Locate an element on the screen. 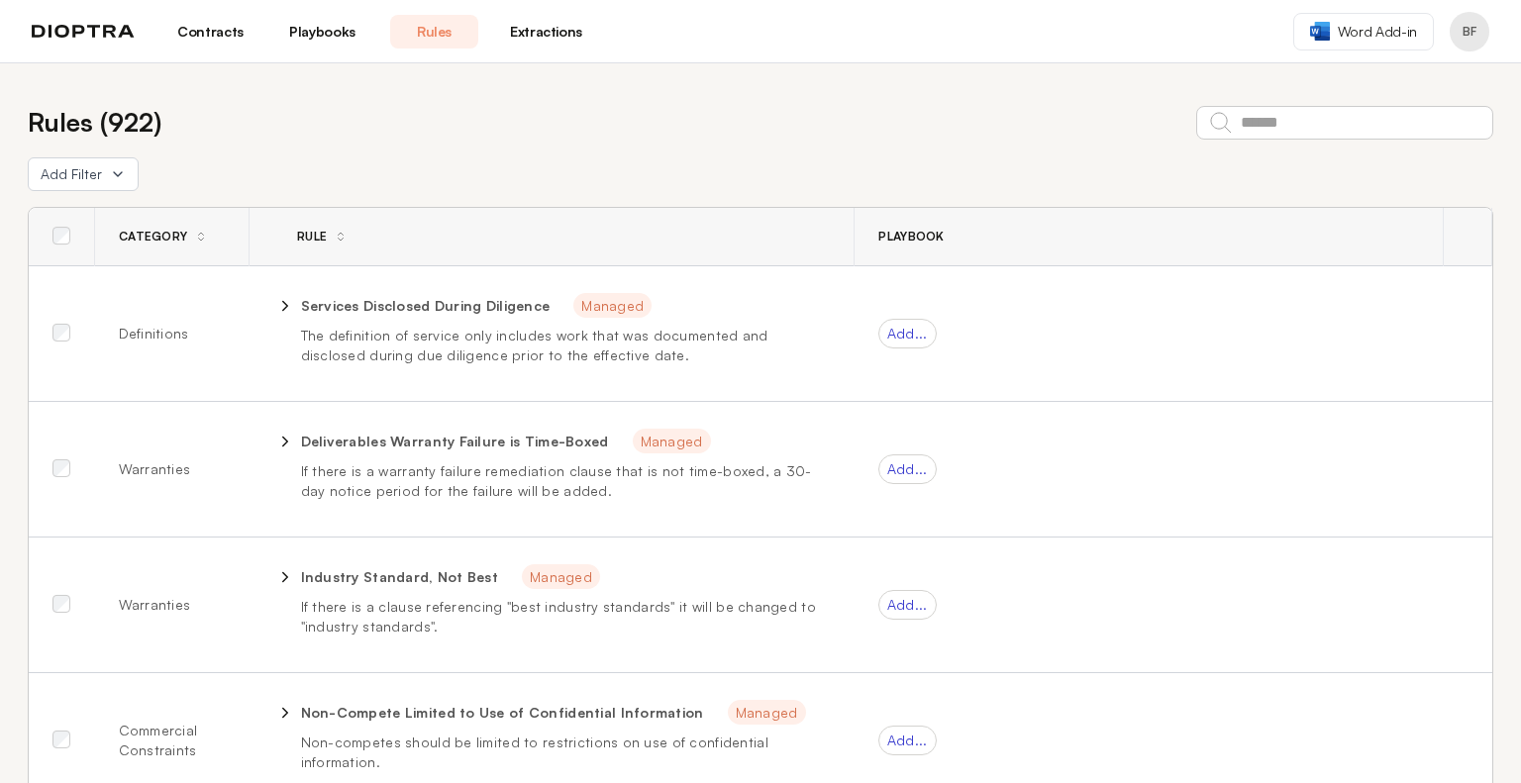  td: Definitions is located at coordinates (172, 334).